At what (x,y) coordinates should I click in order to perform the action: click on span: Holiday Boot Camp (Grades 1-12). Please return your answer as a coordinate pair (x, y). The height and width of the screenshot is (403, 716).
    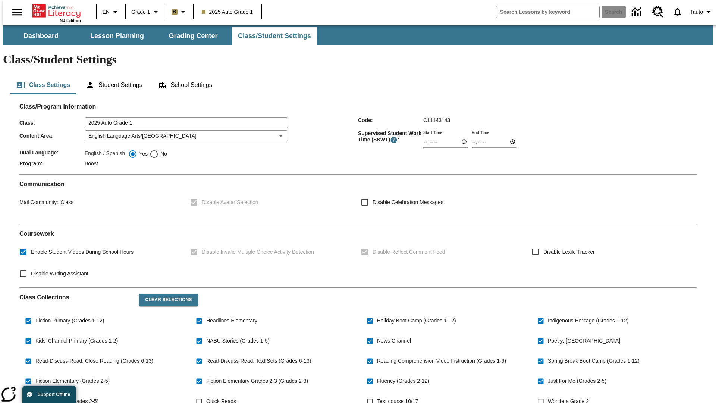
    Looking at the image, I should click on (417, 320).